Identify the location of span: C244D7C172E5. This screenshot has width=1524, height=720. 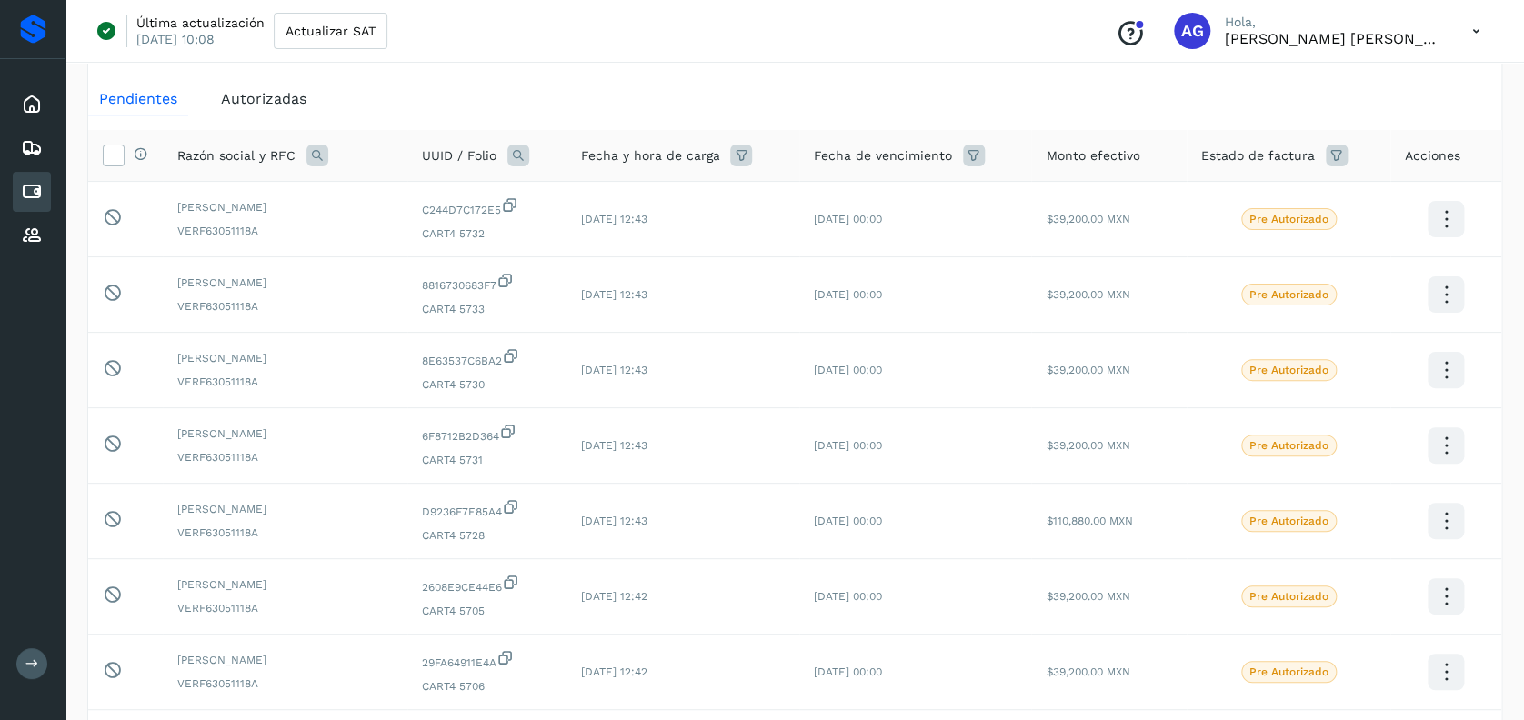
(487, 207).